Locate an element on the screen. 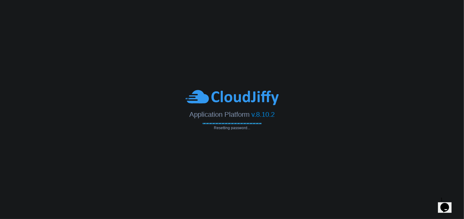  span: Resetting password... is located at coordinates (232, 128).